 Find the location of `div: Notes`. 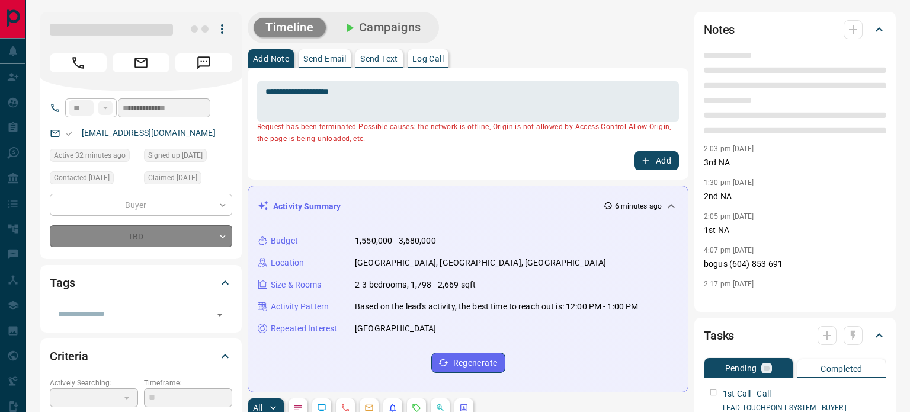

div: Notes is located at coordinates (795, 30).